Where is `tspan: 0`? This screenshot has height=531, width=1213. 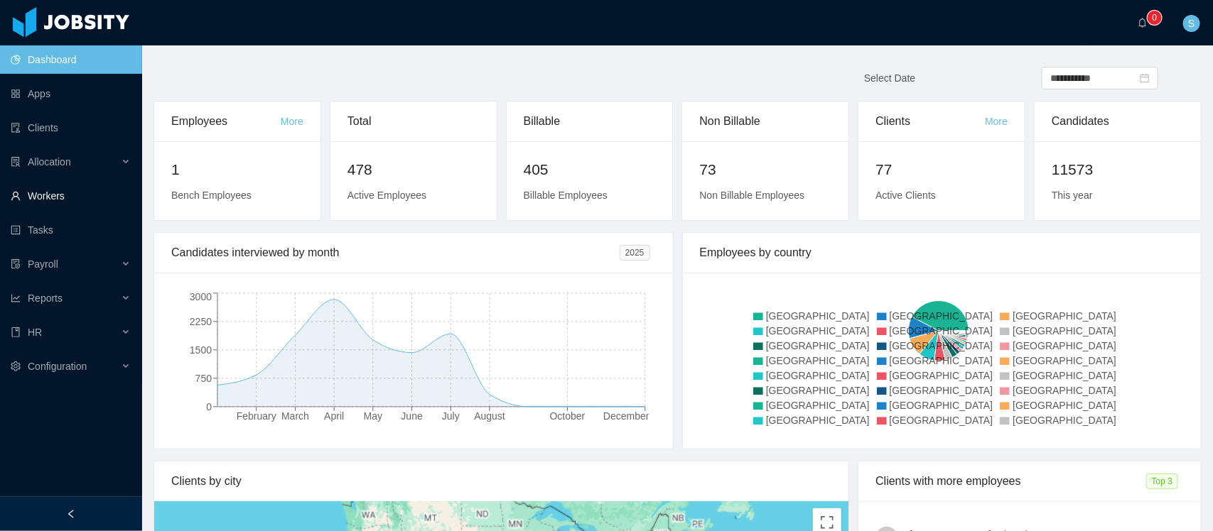 tspan: 0 is located at coordinates (209, 407).